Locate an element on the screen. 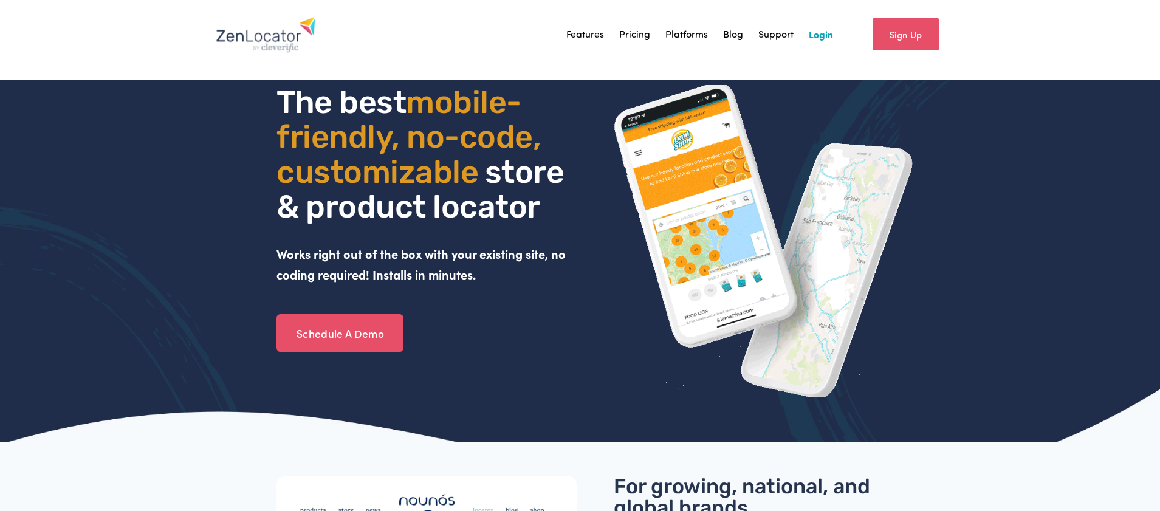 The image size is (1160, 511). span: store & product locator is located at coordinates (424, 189).